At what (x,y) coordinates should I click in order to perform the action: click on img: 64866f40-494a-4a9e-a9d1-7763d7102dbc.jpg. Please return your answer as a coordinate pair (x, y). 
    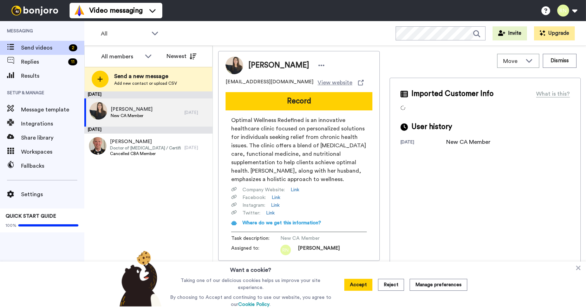
    Looking at the image, I should click on (98, 111).